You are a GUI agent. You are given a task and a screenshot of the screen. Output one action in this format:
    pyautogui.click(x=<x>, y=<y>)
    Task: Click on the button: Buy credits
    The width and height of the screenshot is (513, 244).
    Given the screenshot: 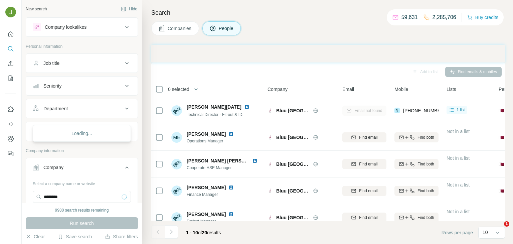 What is the action you would take?
    pyautogui.click(x=482, y=17)
    